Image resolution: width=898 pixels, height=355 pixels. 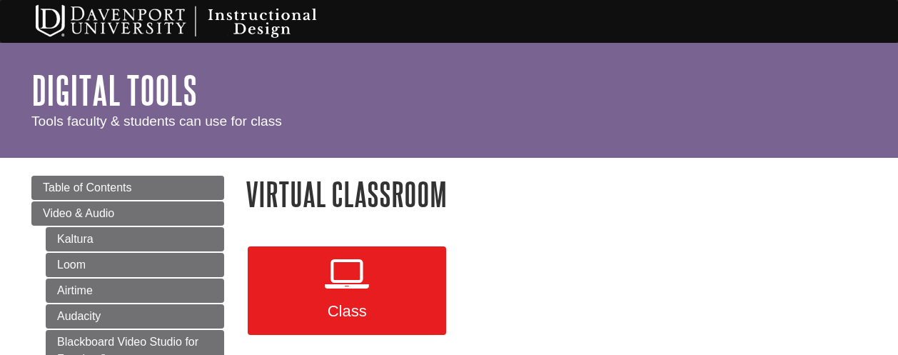 What do you see at coordinates (128, 213) in the screenshot?
I see `a: Video & Audio` at bounding box center [128, 213].